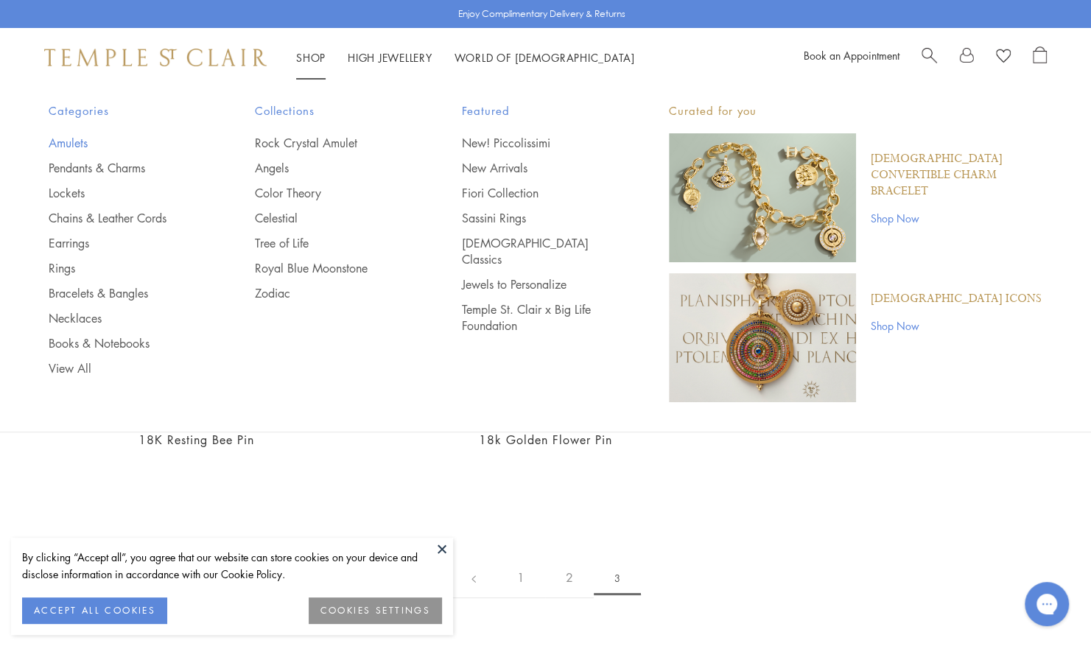 The image size is (1091, 646). What do you see at coordinates (311, 57) in the screenshot?
I see `a: ShopShop` at bounding box center [311, 57].